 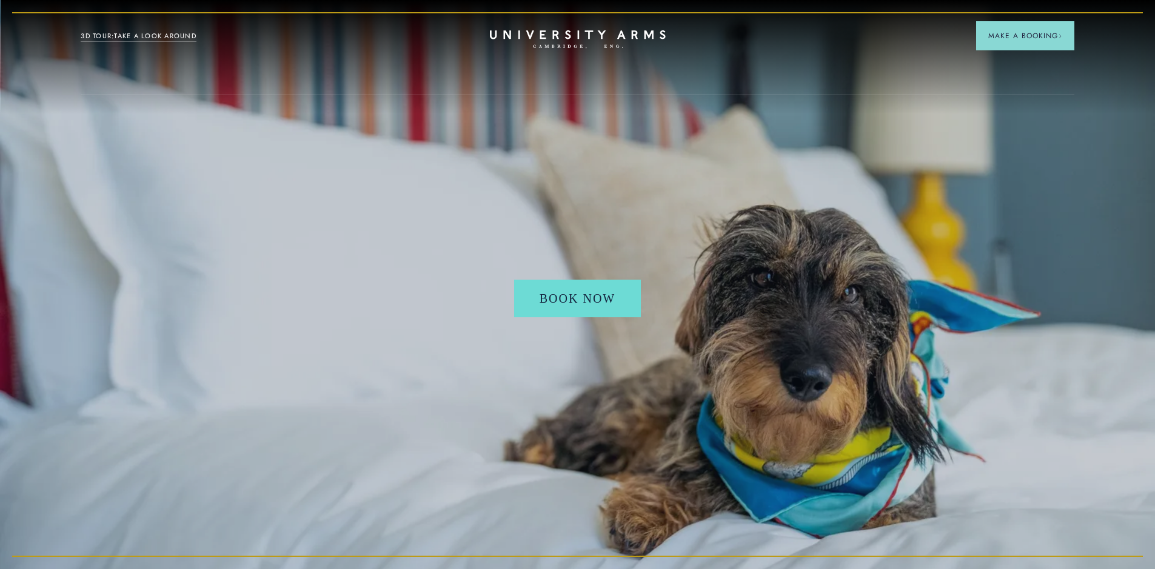 What do you see at coordinates (578, 39) in the screenshot?
I see `a: Home` at bounding box center [578, 39].